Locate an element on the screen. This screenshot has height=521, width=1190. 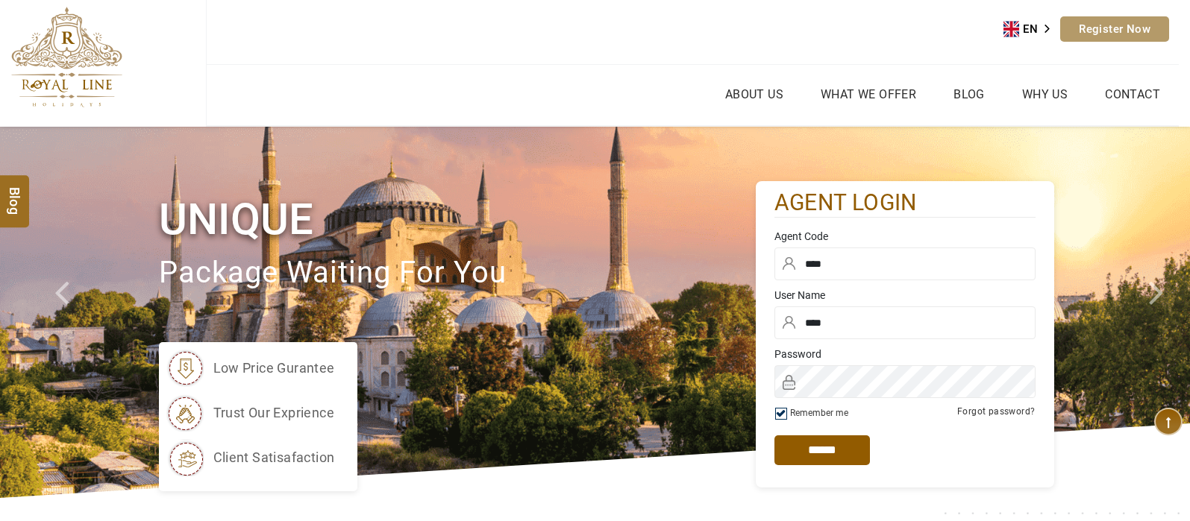
h1: Unique is located at coordinates (457, 219).